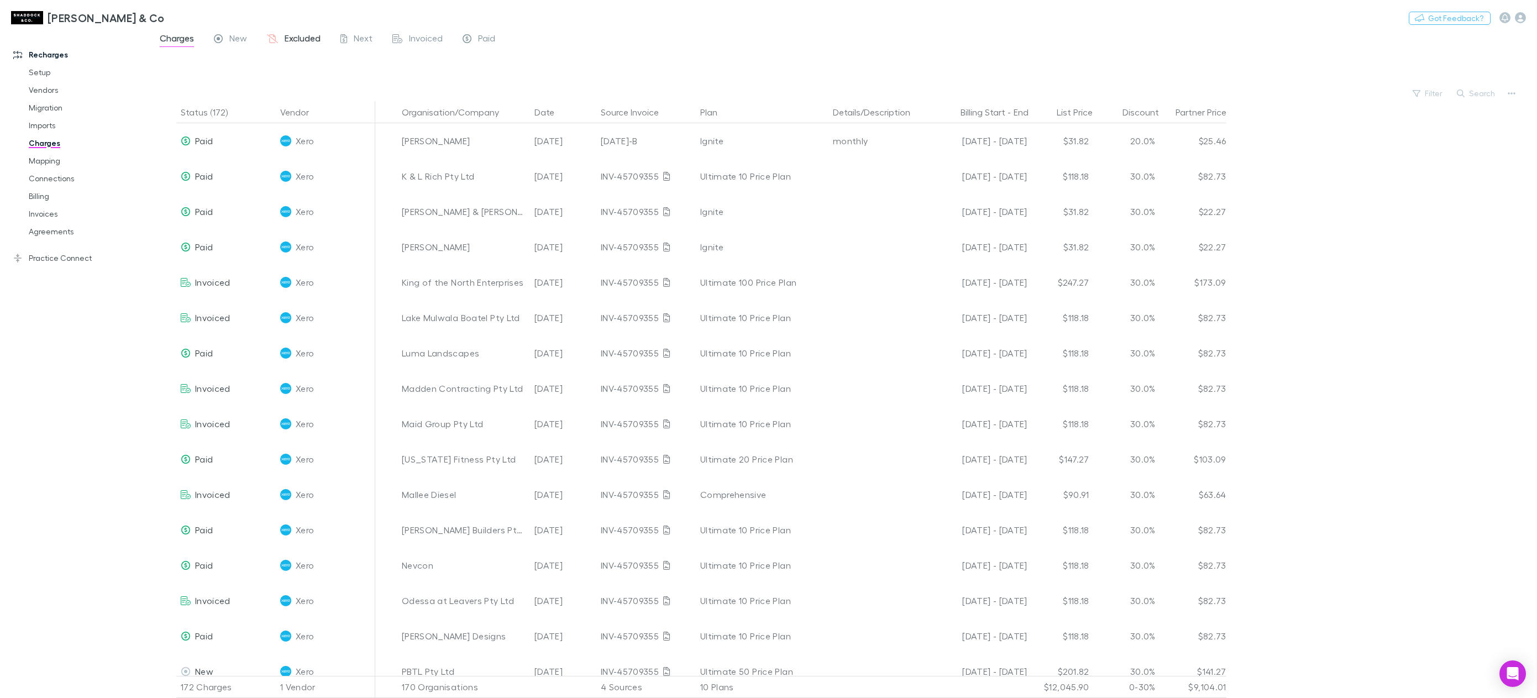  What do you see at coordinates (1476, 93) in the screenshot?
I see `button: Search` at bounding box center [1476, 93].